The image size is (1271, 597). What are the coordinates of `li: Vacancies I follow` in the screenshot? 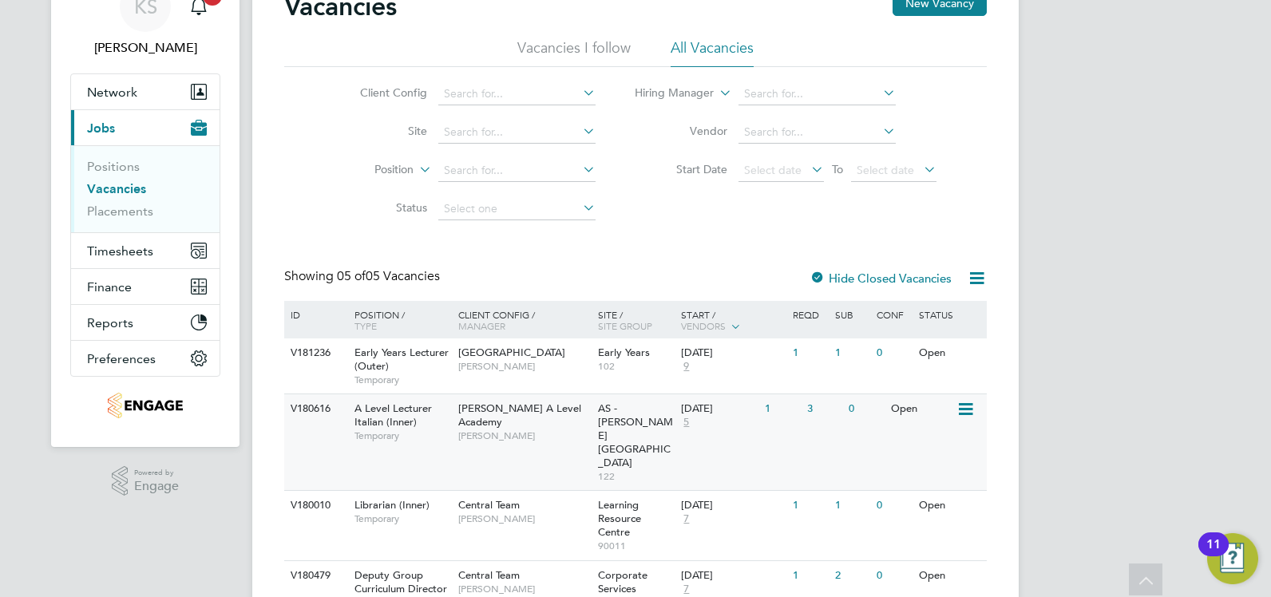 It's located at (574, 53).